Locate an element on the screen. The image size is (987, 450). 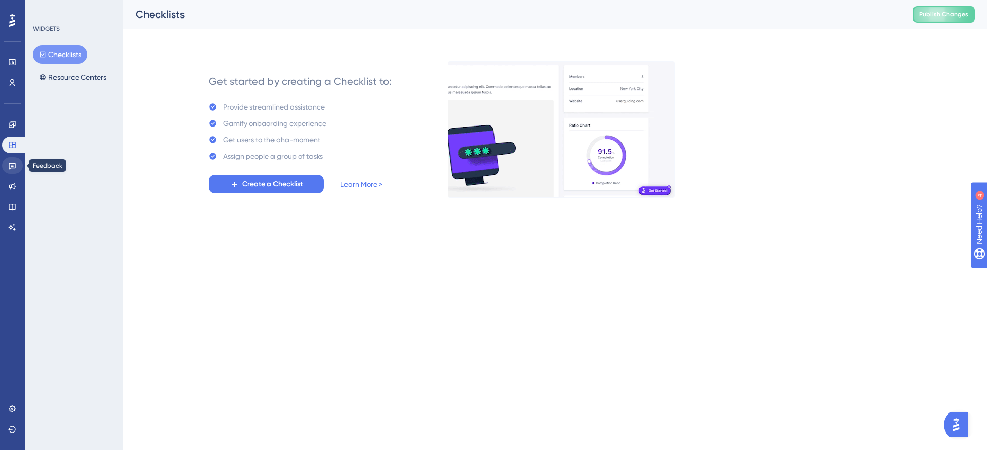
button: Create a Checklist is located at coordinates (266, 184).